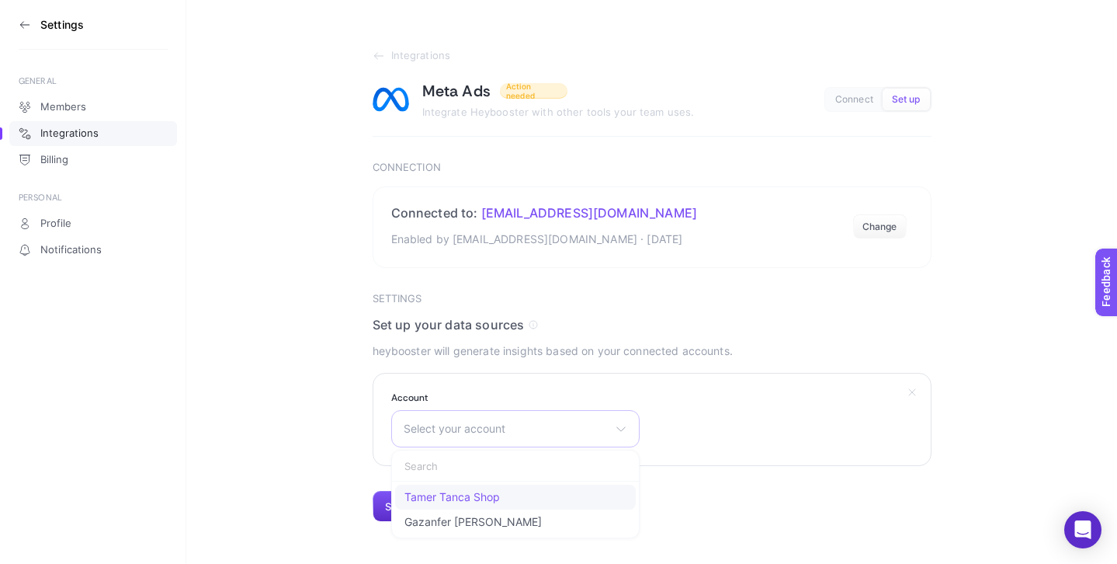 The width and height of the screenshot is (1117, 564). Describe the element at coordinates (93, 250) in the screenshot. I see `a: Notifications` at that location.